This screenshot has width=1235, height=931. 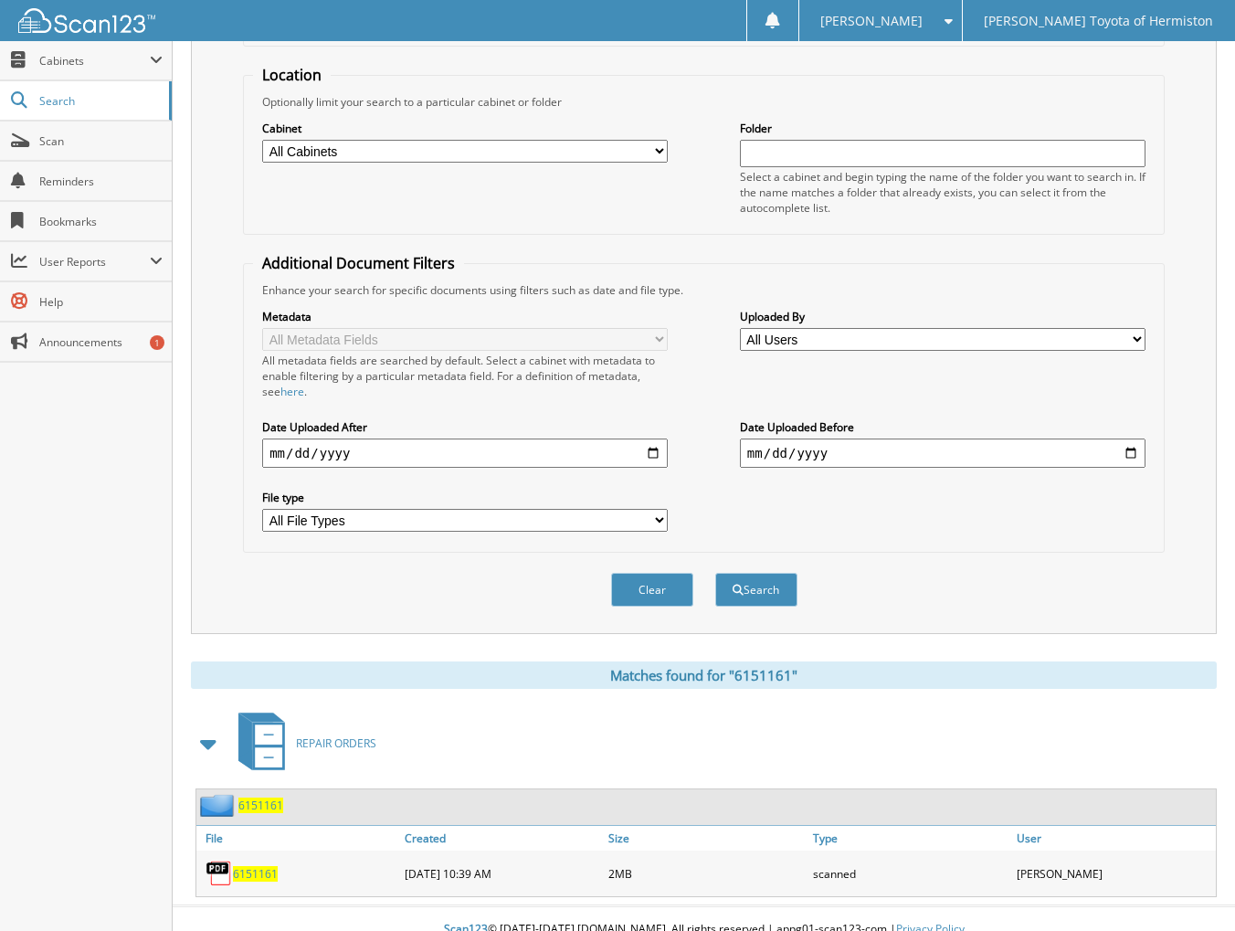 What do you see at coordinates (943, 128) in the screenshot?
I see `label: Folder` at bounding box center [943, 128].